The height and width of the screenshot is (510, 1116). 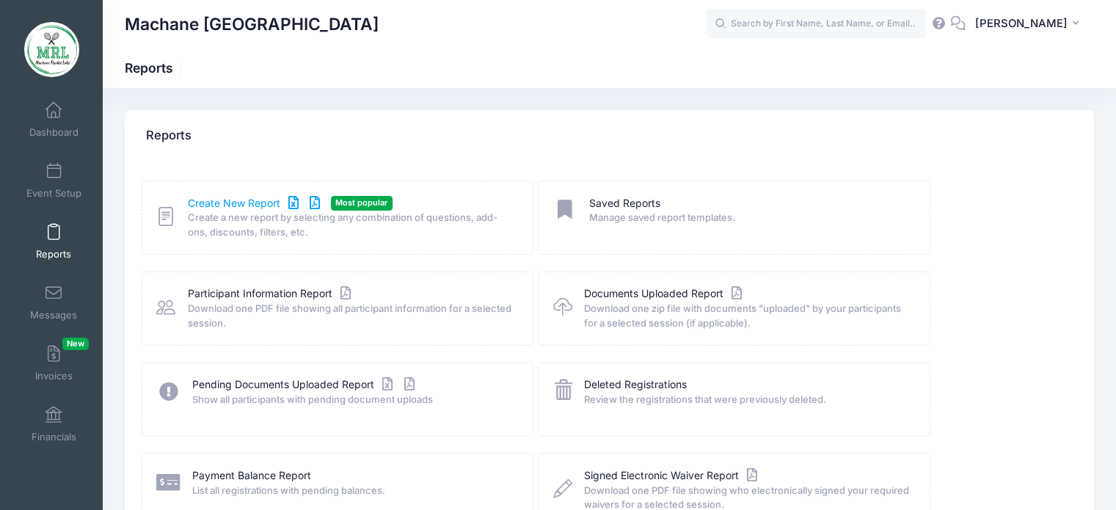 What do you see at coordinates (54, 424) in the screenshot?
I see `a: Financials` at bounding box center [54, 424].